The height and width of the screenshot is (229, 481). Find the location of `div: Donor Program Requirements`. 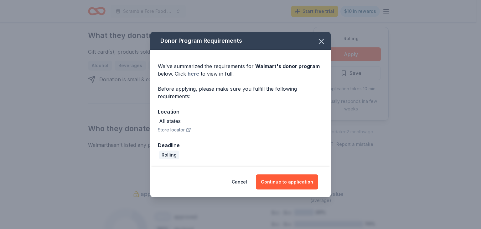

div: Donor Program Requirements is located at coordinates (241, 41).